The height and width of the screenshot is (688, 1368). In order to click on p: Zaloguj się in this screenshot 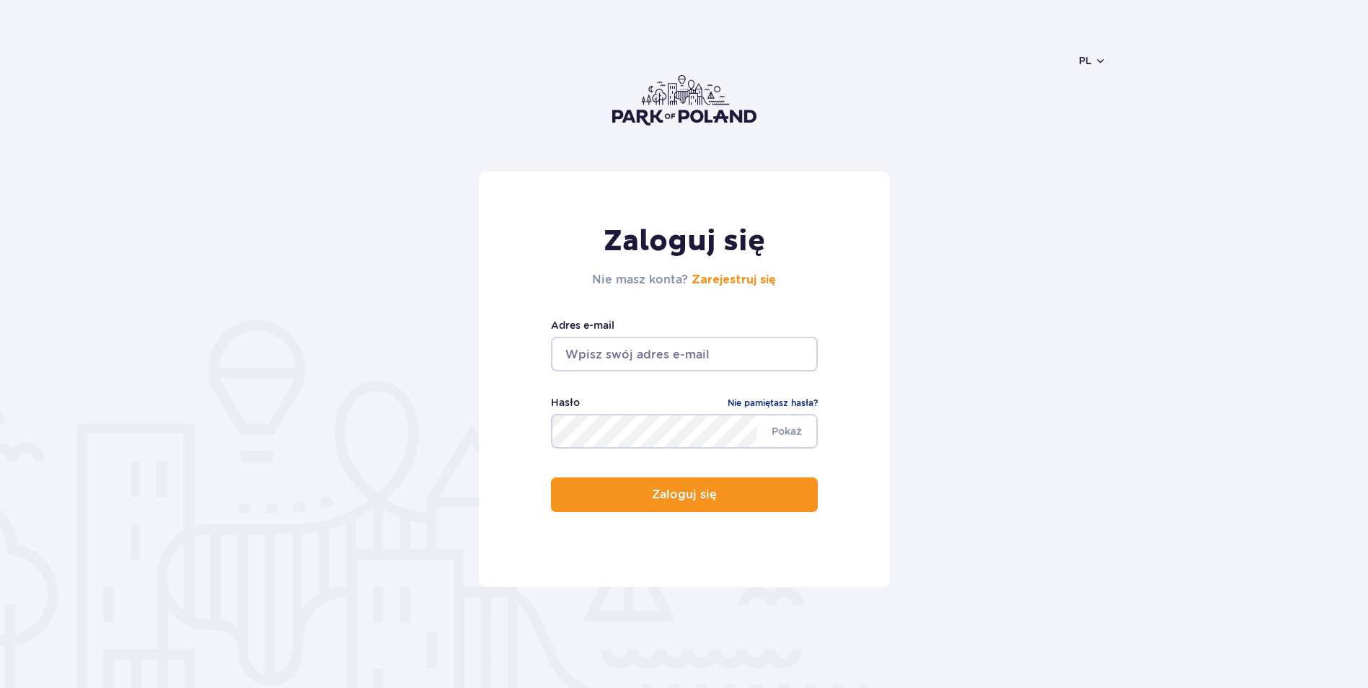, I will do `click(684, 495)`.